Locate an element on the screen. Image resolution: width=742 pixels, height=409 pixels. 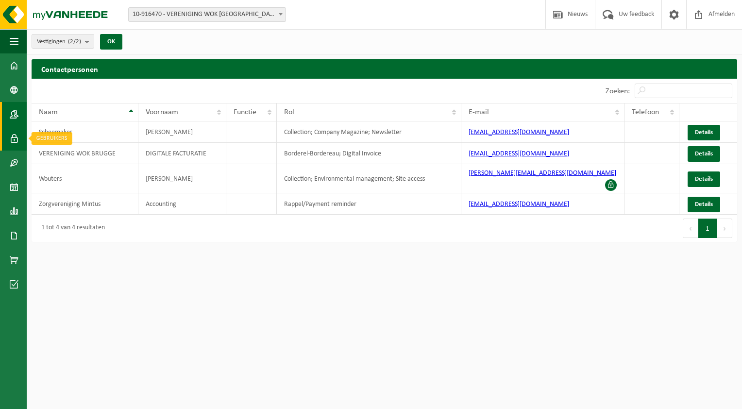
h2: Contactpersonen is located at coordinates (384, 68).